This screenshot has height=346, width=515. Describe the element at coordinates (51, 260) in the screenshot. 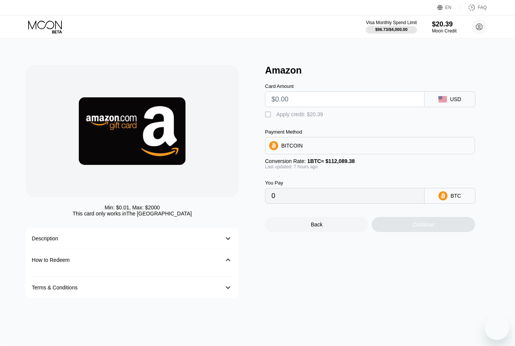

I see `div: How to Redeem` at that location.